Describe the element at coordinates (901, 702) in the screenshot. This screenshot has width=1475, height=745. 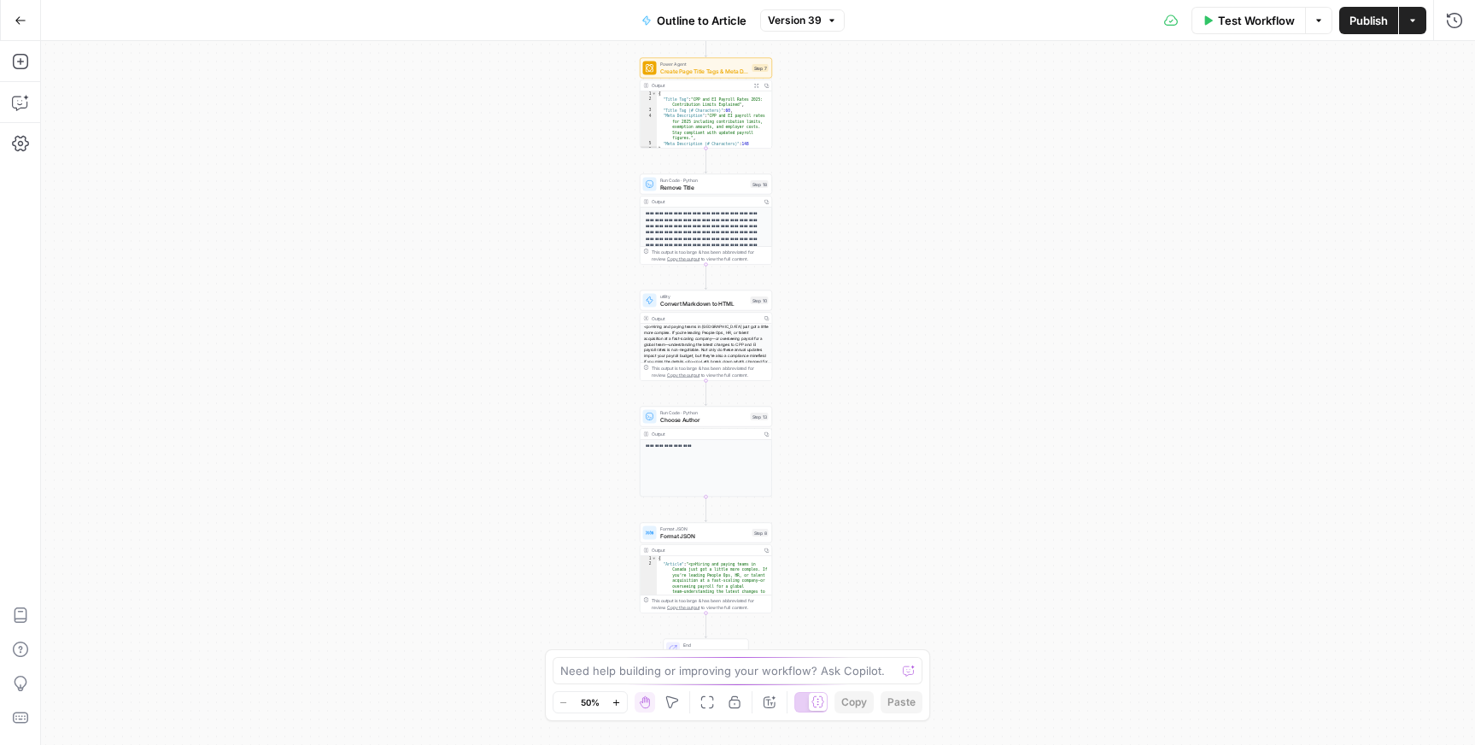
I see `button: Paste` at that location.